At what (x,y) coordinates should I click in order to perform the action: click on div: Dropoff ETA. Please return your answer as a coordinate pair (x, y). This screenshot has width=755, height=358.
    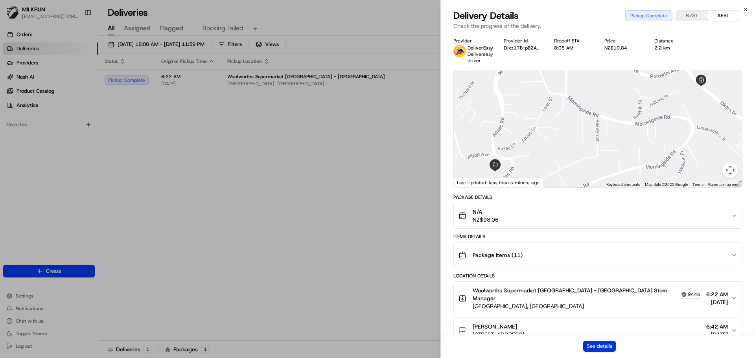
    Looking at the image, I should click on (573, 41).